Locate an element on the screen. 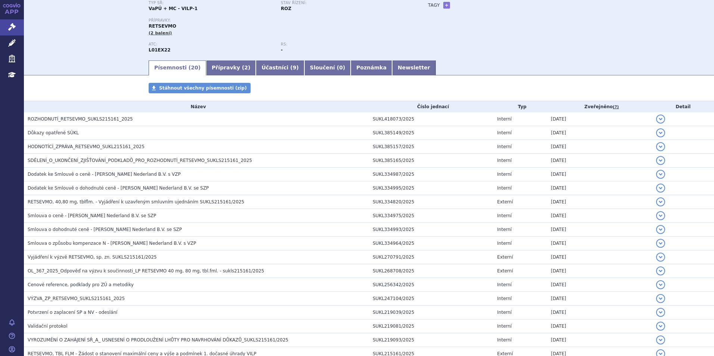 The image size is (714, 356). a: Přípravky (2) is located at coordinates (231, 68).